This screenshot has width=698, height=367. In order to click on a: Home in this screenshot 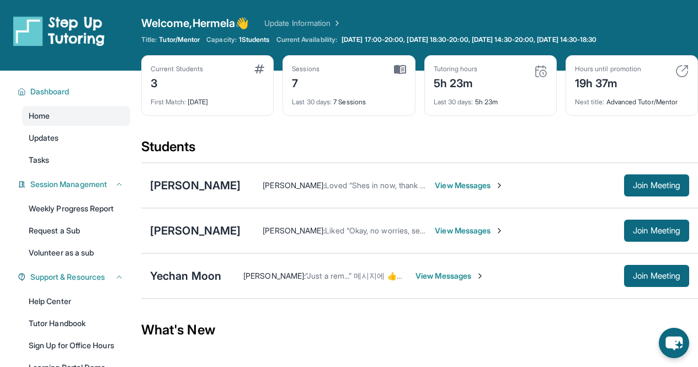, I will do `click(76, 116)`.